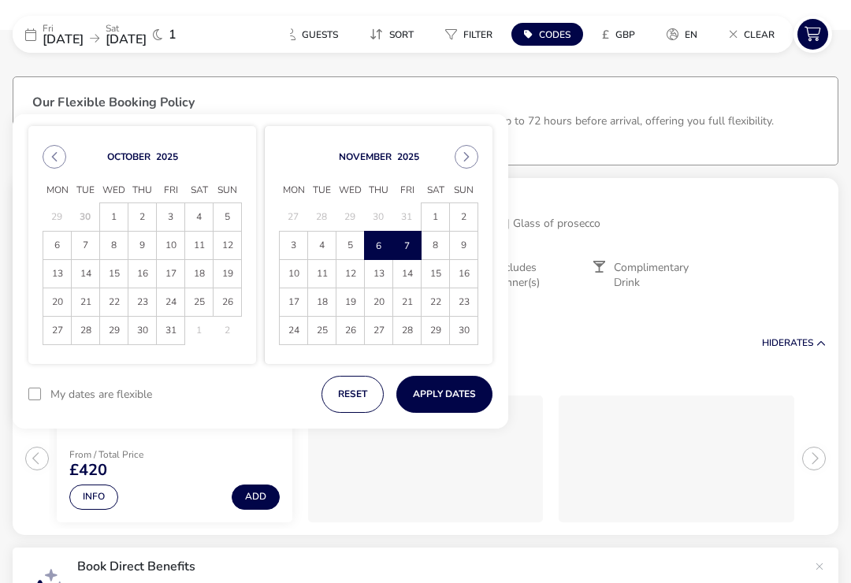  What do you see at coordinates (591, 199) in the screenshot?
I see `h2: A Taste of Freedom` at bounding box center [591, 199].